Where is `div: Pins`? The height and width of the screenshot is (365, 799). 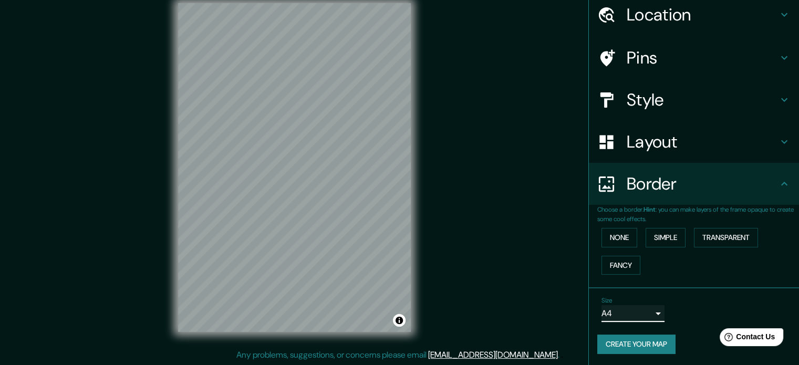
div: Pins is located at coordinates (694, 58).